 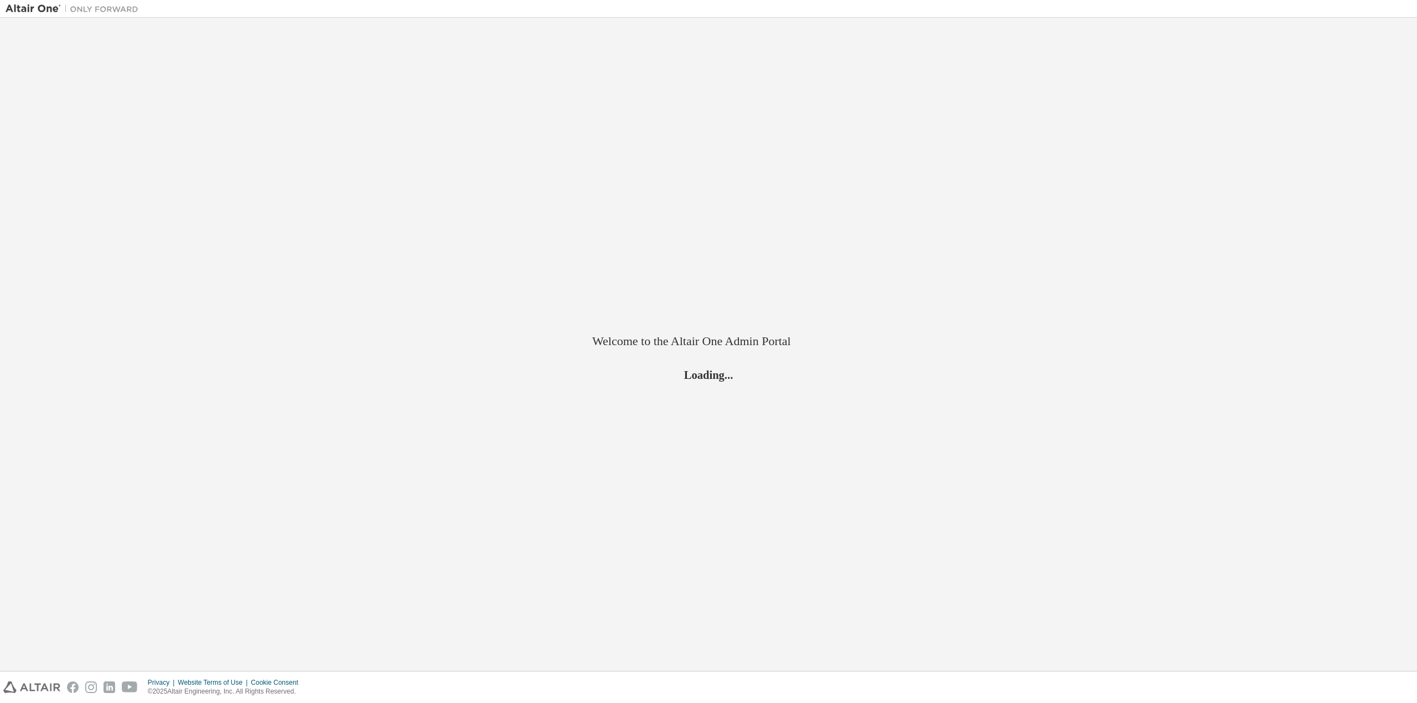 I want to click on img: altair_logo.svg, so click(x=32, y=687).